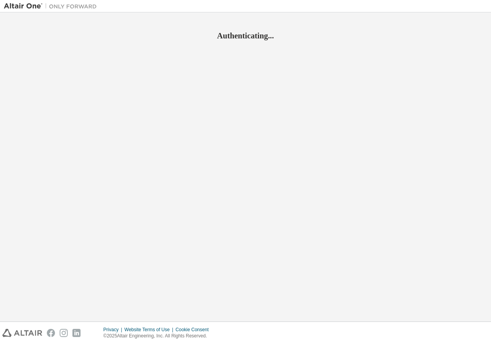  What do you see at coordinates (51, 333) in the screenshot?
I see `img: facebook.svg` at bounding box center [51, 333].